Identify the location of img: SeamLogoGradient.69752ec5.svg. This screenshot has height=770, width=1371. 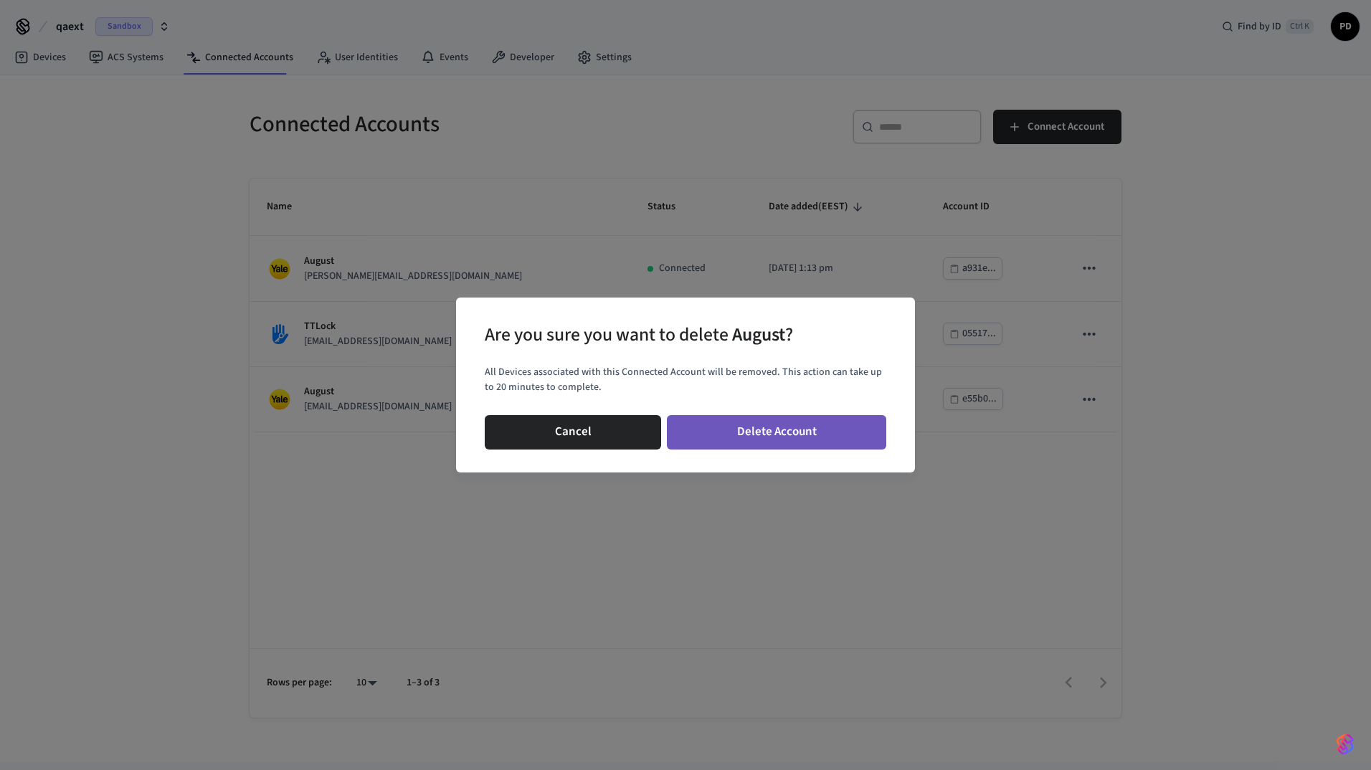
(1345, 744).